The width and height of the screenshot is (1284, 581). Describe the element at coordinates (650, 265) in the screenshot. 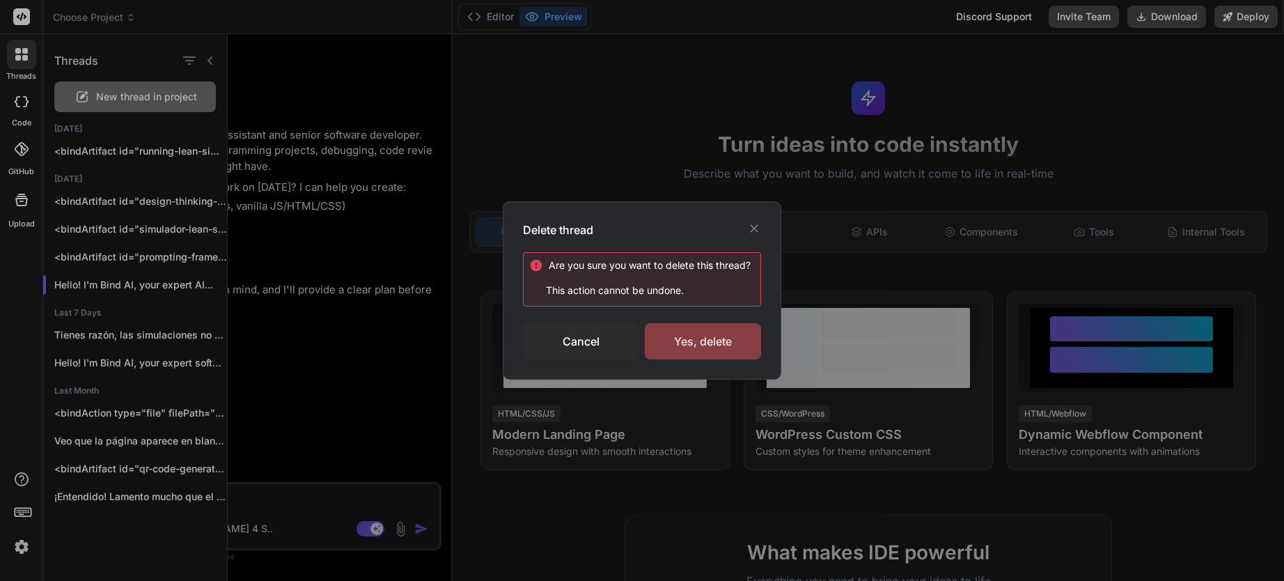

I see `div: Are you sure you want to delete this ?` at that location.